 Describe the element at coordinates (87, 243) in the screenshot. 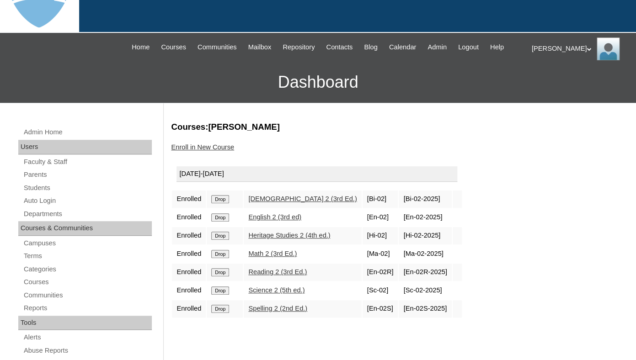

I see `a: Campuses` at that location.